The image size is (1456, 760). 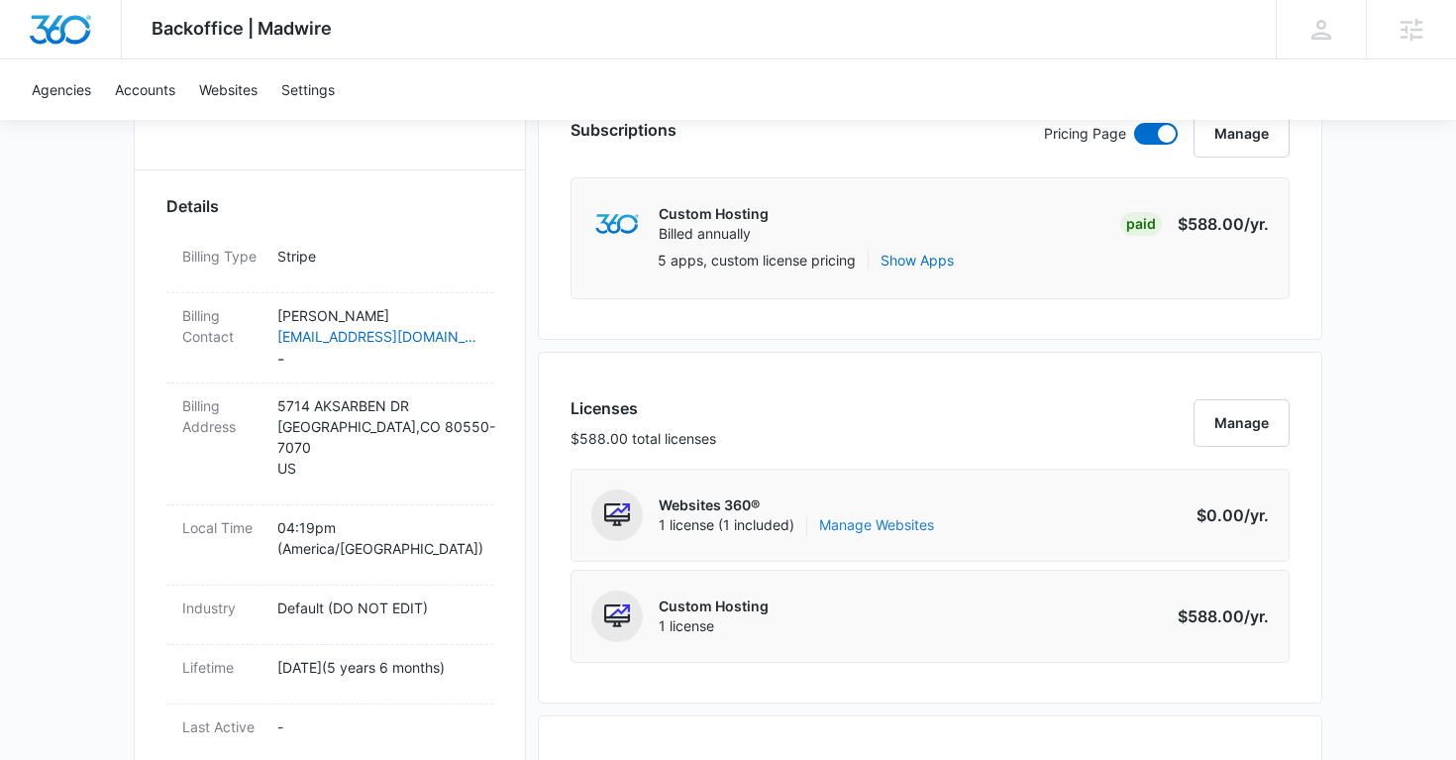 I want to click on button: Show Apps, so click(x=917, y=259).